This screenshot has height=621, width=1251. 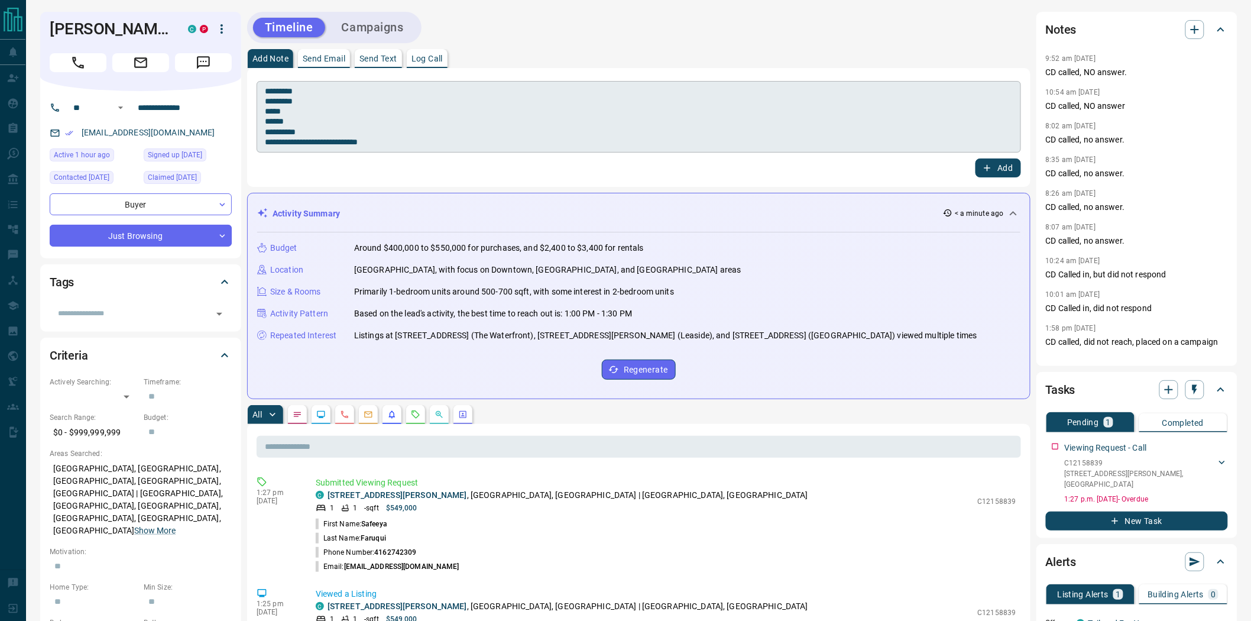 I want to click on svg: Email Verified, so click(x=69, y=133).